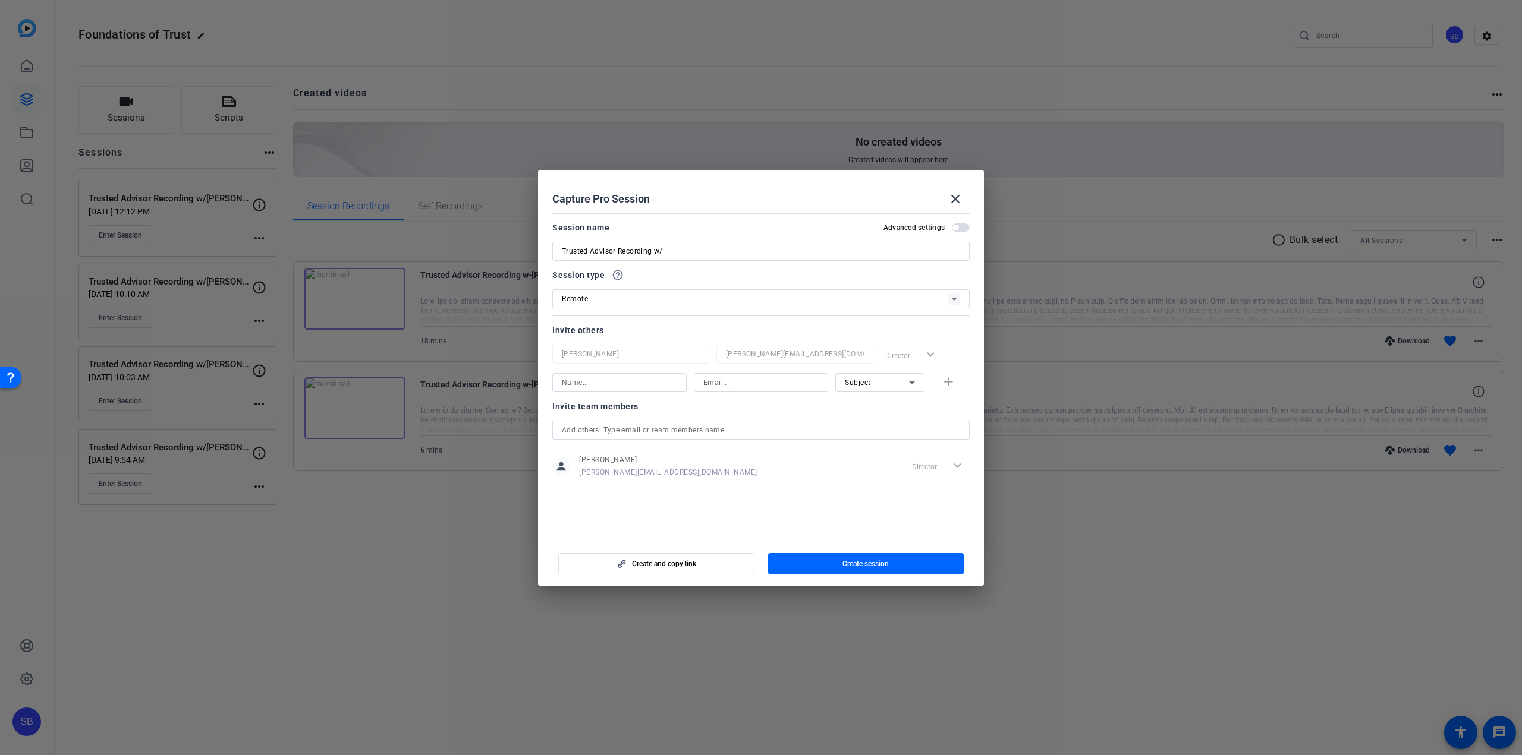  I want to click on span: Create session, so click(865, 564).